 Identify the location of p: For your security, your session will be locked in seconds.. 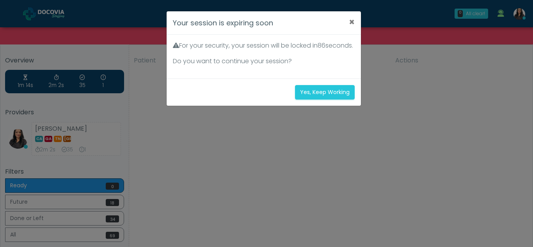
(264, 46).